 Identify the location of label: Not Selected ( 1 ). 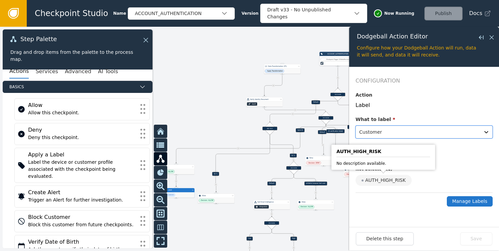
(424, 171).